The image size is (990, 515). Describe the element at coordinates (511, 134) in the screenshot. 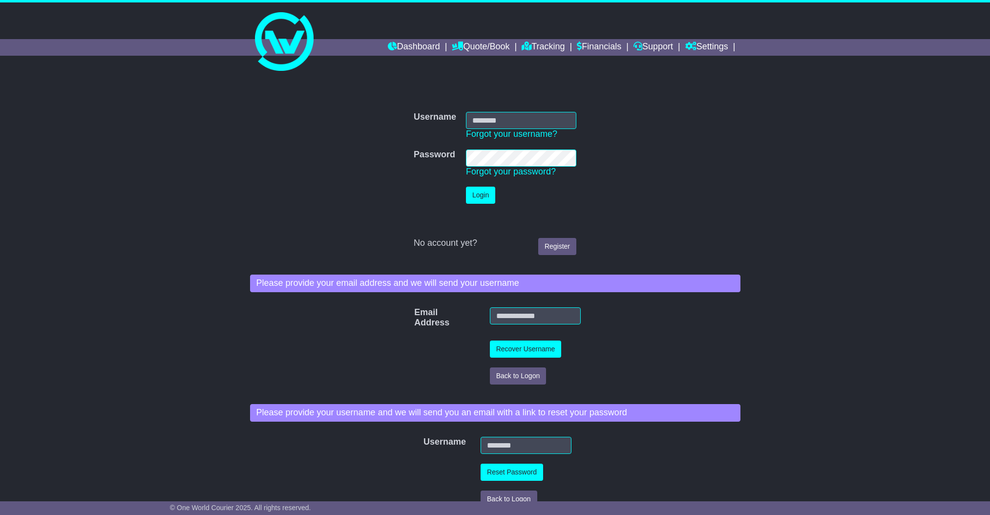

I see `a: Forgot your username?` at that location.